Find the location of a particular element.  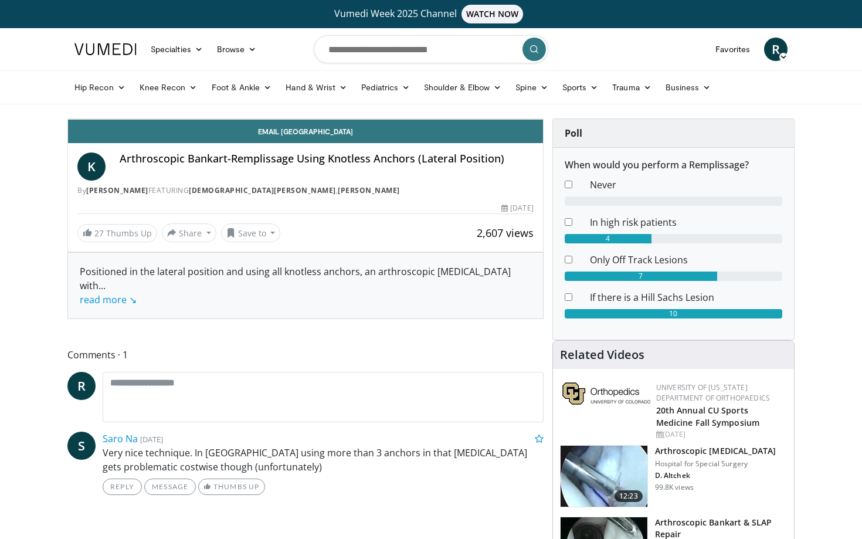

span: S is located at coordinates (81, 446).